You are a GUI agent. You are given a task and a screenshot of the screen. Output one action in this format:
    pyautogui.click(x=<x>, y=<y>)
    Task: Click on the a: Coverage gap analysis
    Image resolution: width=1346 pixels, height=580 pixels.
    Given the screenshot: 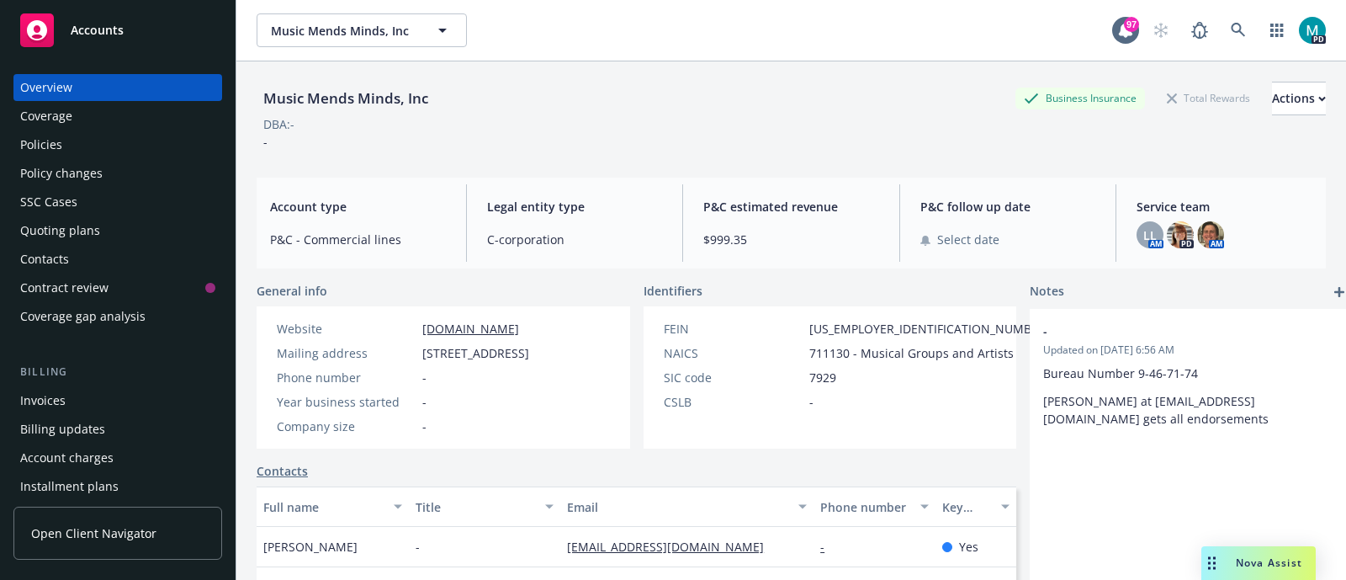 What is the action you would take?
    pyautogui.click(x=118, y=316)
    